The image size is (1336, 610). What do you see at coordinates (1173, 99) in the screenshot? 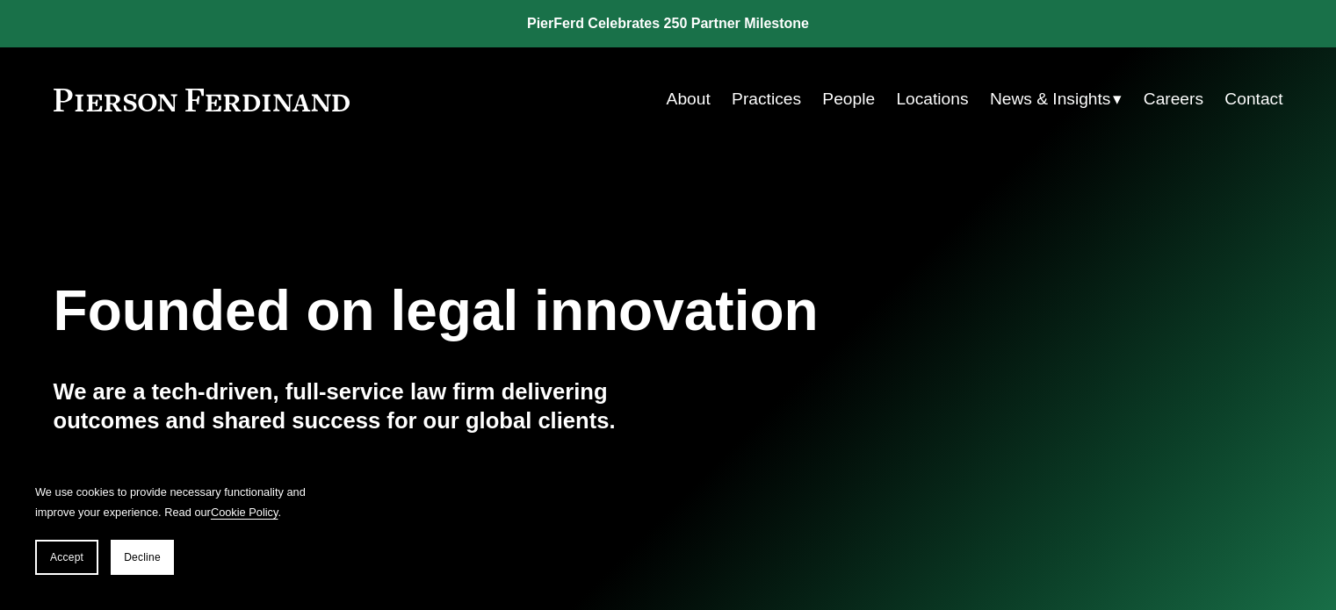
I see `a: Careers` at bounding box center [1173, 99].